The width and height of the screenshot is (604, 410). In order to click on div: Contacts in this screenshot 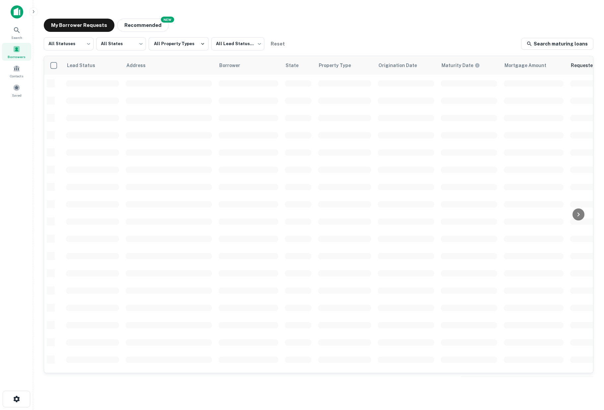, I will do `click(17, 71)`.